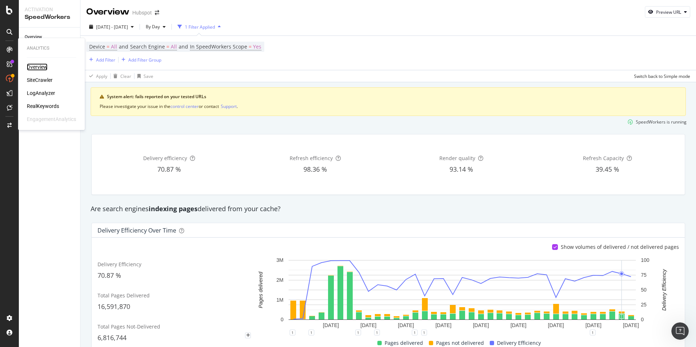 This screenshot has width=696, height=347. What do you see at coordinates (669, 12) in the screenshot?
I see `div: Preview URL` at bounding box center [669, 12].